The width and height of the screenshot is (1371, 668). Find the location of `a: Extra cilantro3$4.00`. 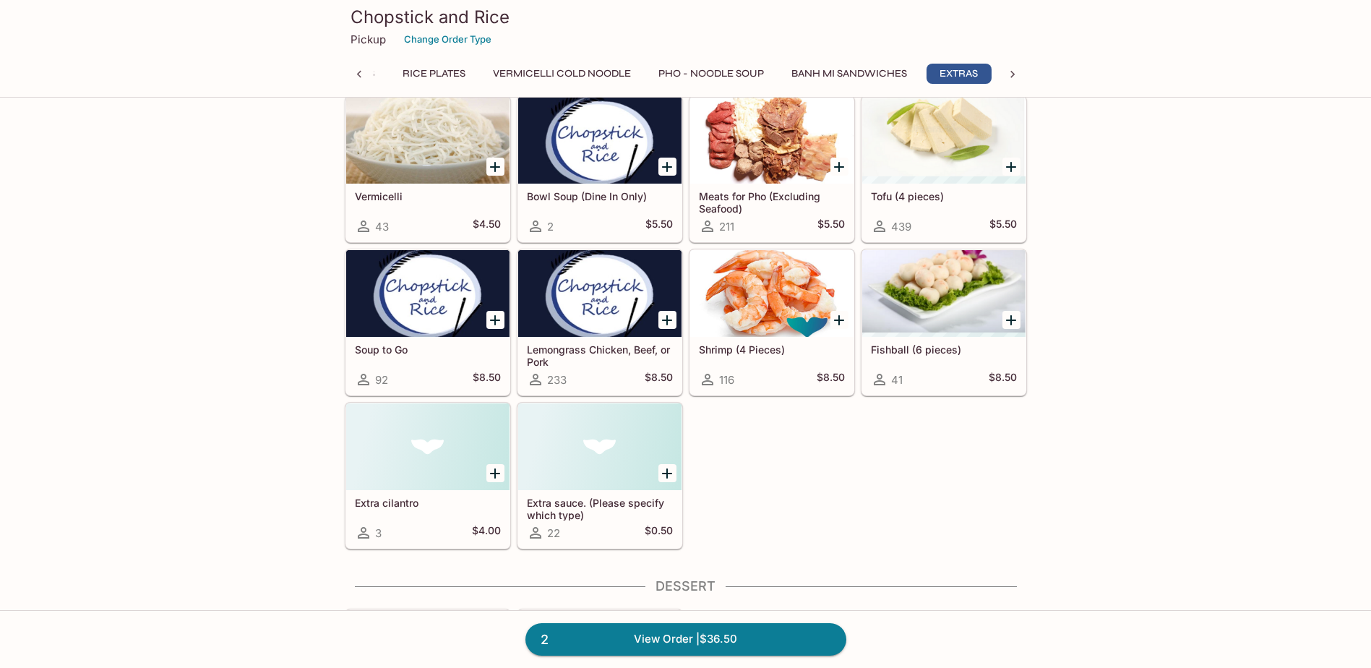

a: Extra cilantro3$4.00 is located at coordinates (428, 475).